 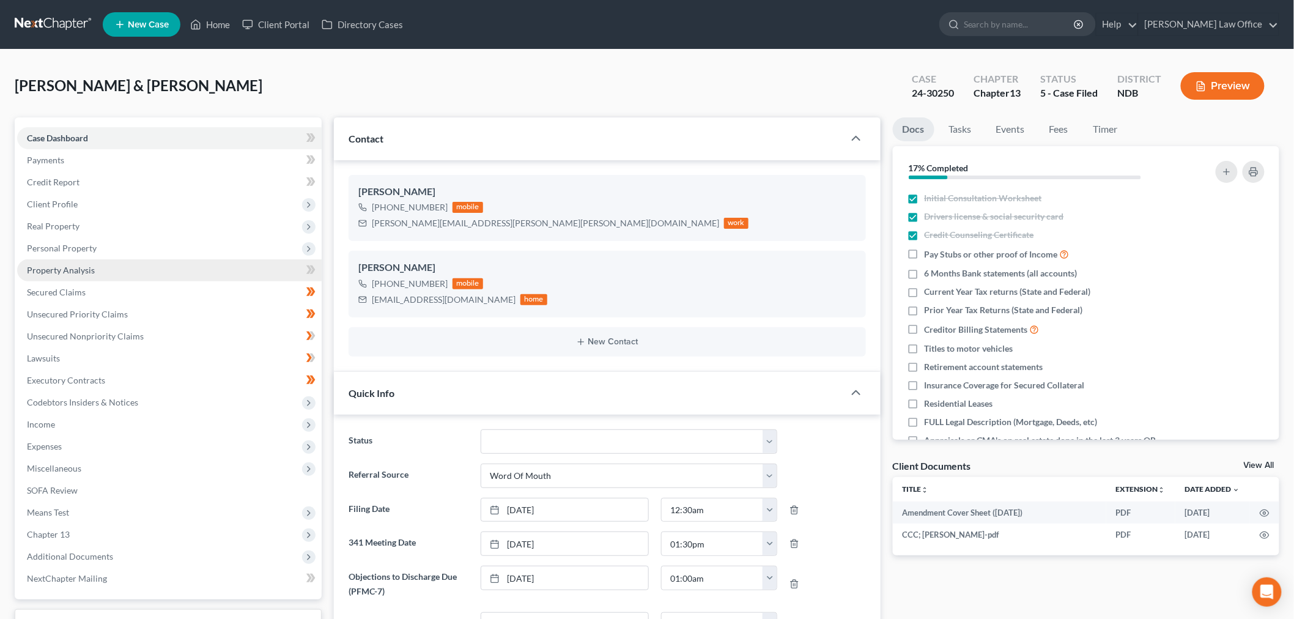 What do you see at coordinates (62, 248) in the screenshot?
I see `span: Personal Property` at bounding box center [62, 248].